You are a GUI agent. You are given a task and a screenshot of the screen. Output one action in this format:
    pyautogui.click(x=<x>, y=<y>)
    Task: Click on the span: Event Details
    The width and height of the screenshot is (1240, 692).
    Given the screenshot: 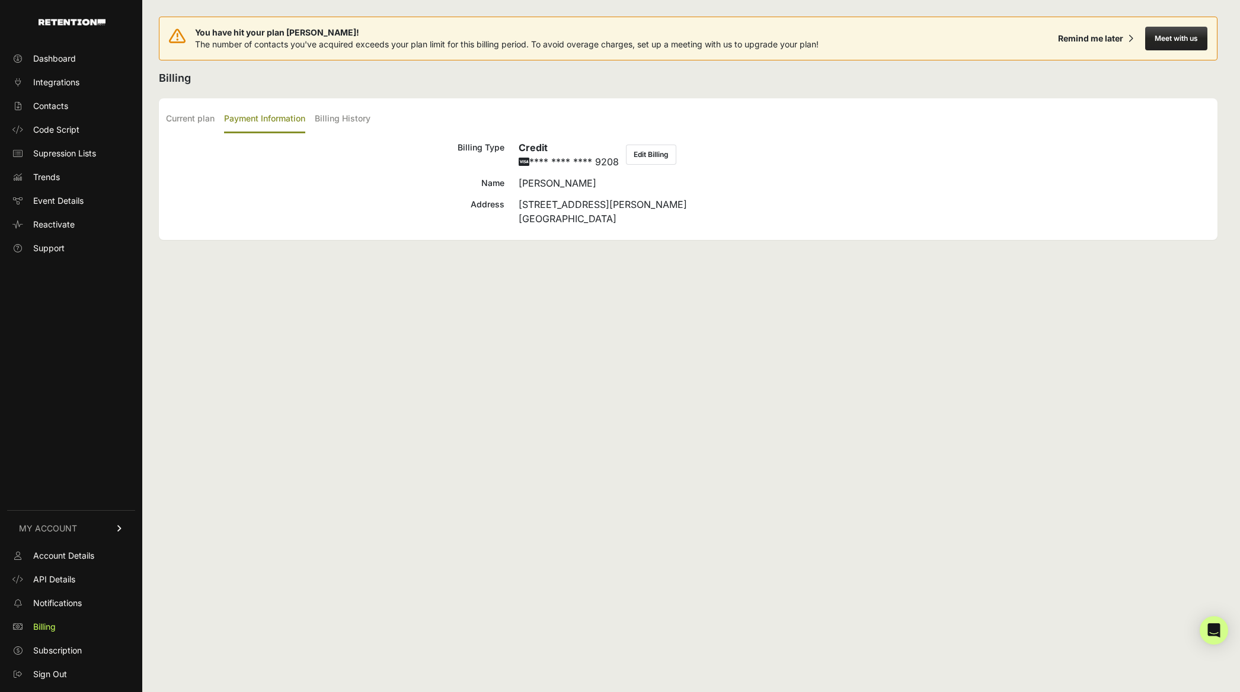 What is the action you would take?
    pyautogui.click(x=58, y=201)
    